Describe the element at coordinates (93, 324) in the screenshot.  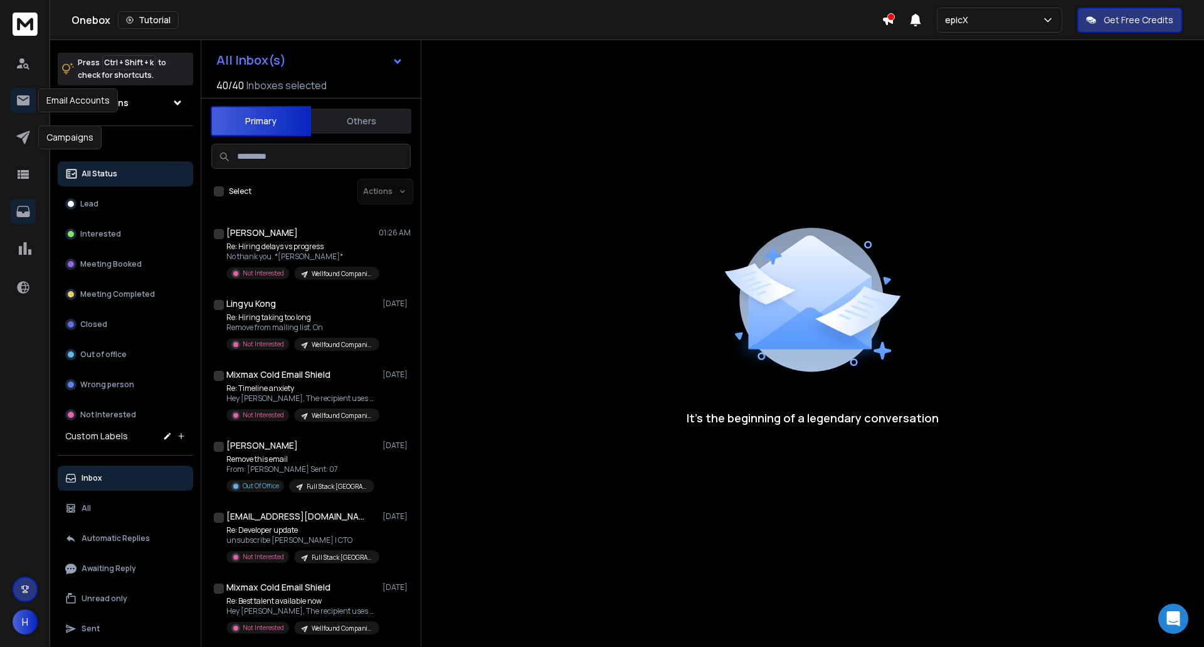
I see `p: Closed` at that location.